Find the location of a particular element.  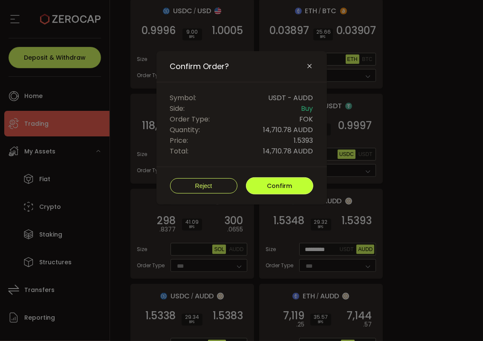

span: Buy is located at coordinates (307, 108).